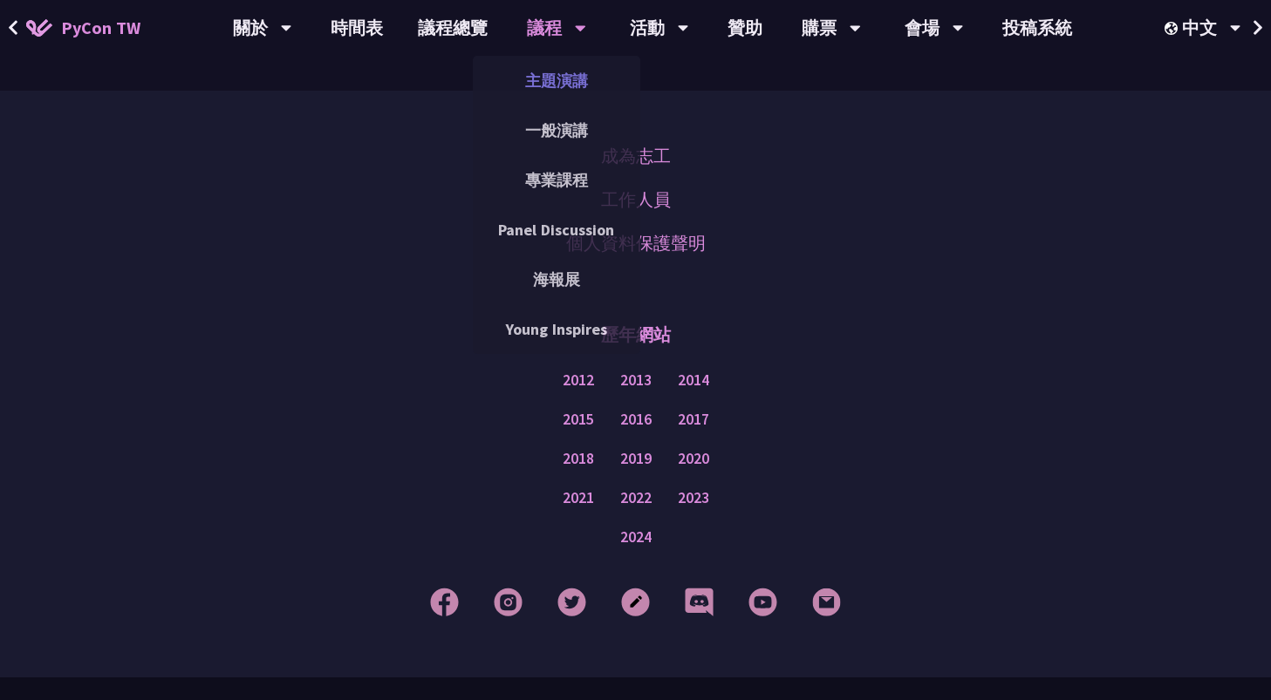  I want to click on a: 專業課程, so click(556, 180).